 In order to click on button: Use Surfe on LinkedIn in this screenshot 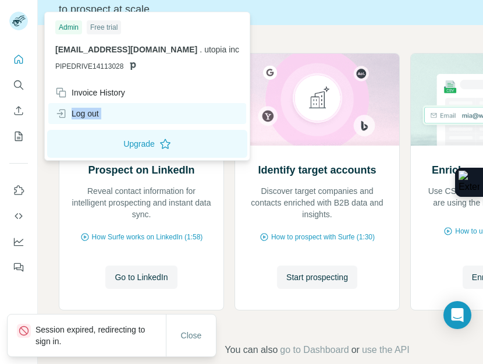, I will do `click(19, 190)`.